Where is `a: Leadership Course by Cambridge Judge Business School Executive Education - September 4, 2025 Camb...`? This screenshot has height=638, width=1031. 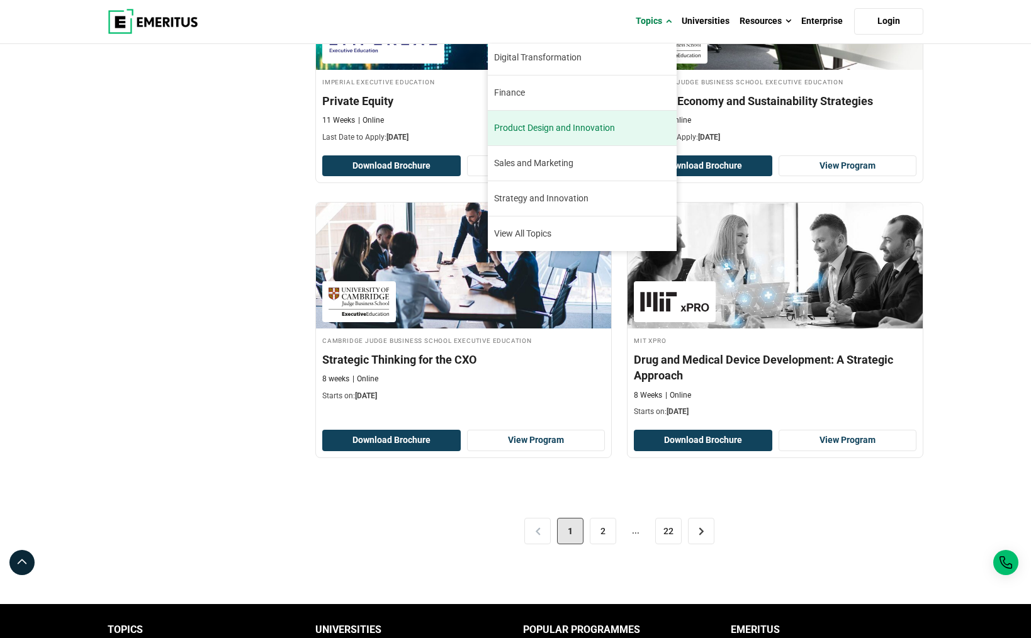 a: Leadership Course by Cambridge Judge Business School Executive Education - September 4, 2025 Camb... is located at coordinates (463, 305).